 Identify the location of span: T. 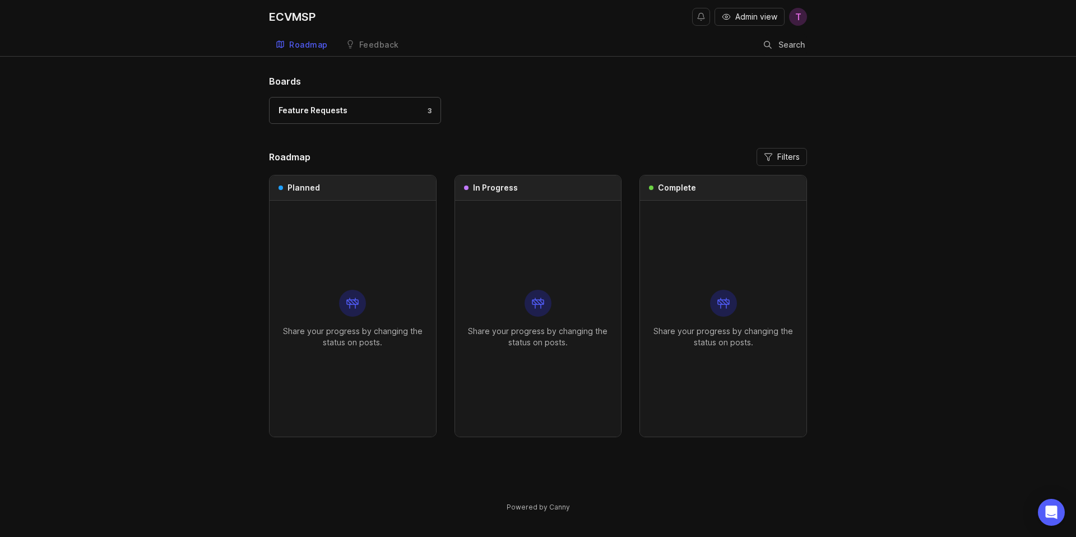
(798, 17).